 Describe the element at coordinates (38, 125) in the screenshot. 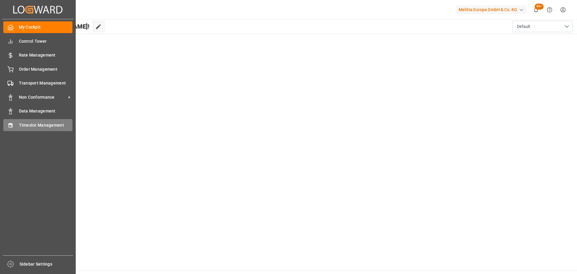

I see `a: Timeslot Management` at that location.